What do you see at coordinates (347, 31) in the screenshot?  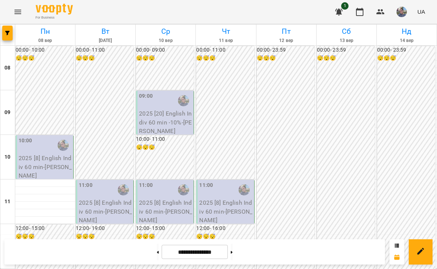 I see `h6: Сб` at bounding box center [347, 31].